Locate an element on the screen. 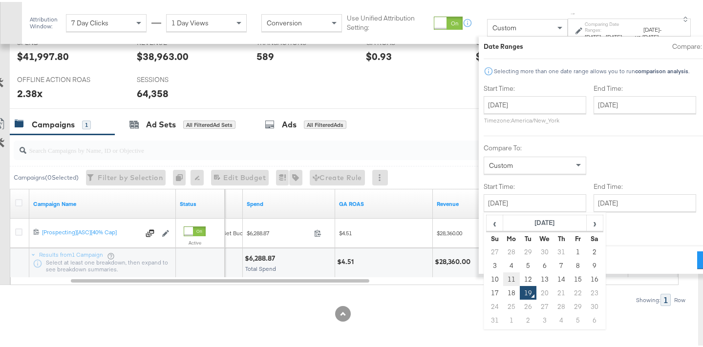  span: $4.51 is located at coordinates (346, 231).